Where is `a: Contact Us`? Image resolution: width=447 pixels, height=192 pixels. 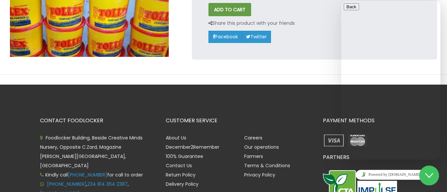 a: Contact Us is located at coordinates (179, 166).